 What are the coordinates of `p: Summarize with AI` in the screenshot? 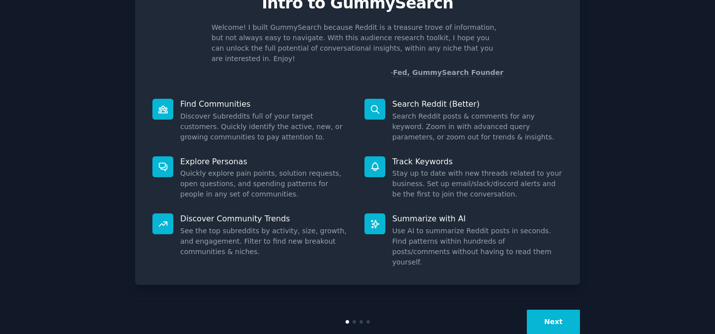 It's located at (477, 218).